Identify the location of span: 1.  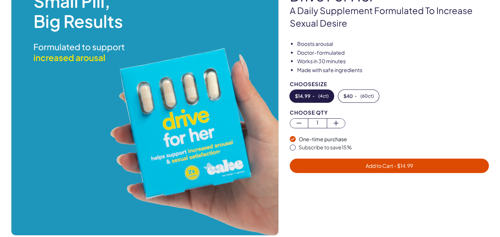
(317, 123).